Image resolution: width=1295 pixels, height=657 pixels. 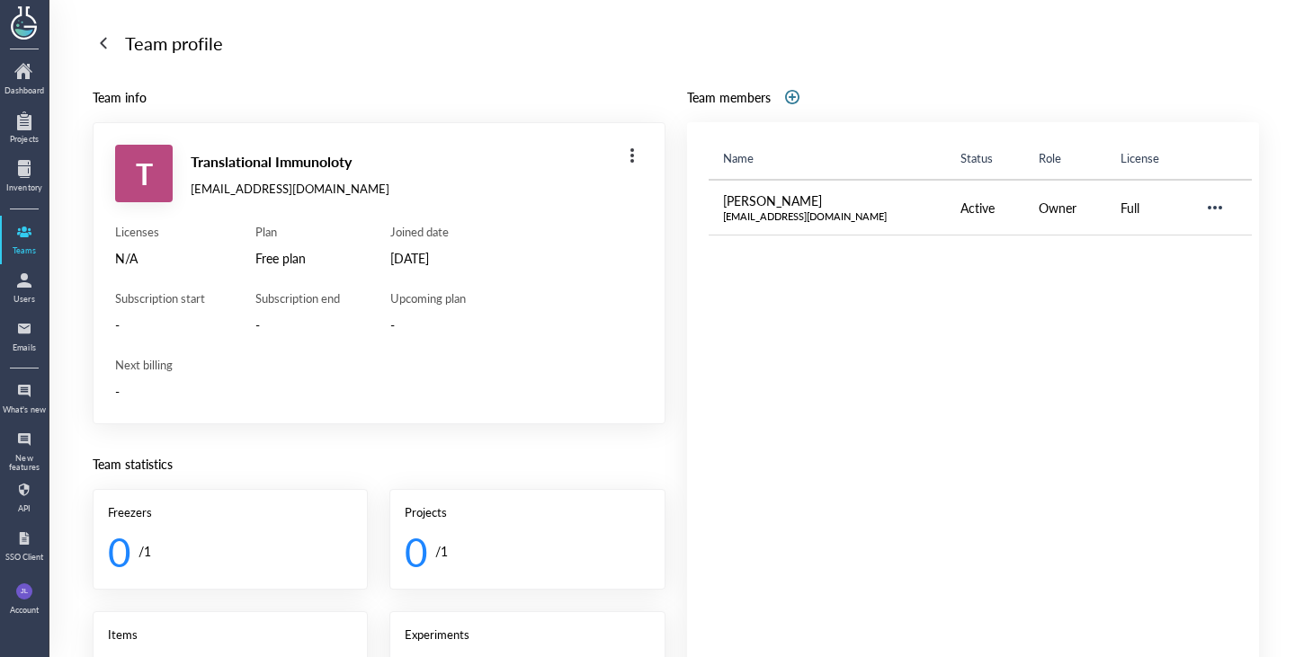 I want to click on div: Translational Immunoloty, so click(x=290, y=162).